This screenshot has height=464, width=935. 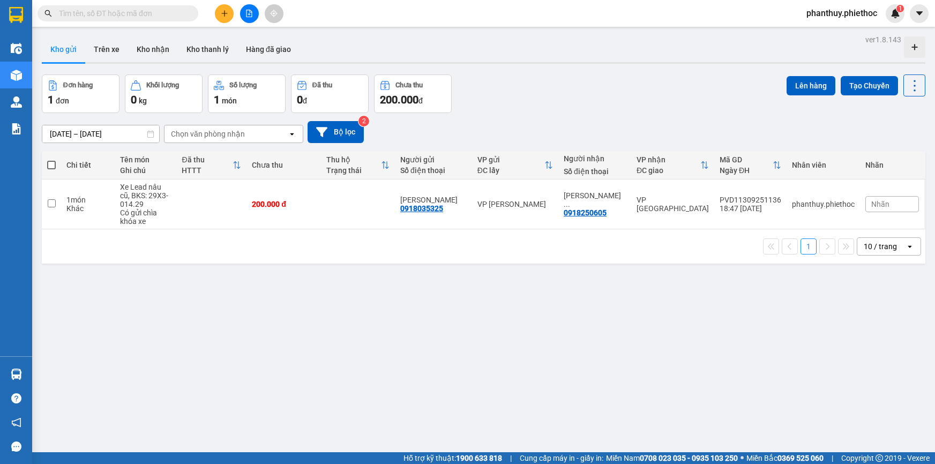 I want to click on div: Nhân viên, so click(x=823, y=165).